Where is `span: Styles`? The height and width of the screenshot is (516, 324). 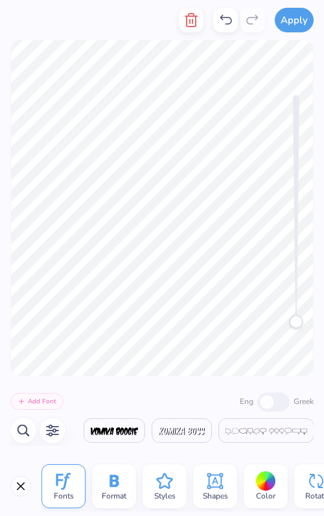
span: Styles is located at coordinates (165, 496).